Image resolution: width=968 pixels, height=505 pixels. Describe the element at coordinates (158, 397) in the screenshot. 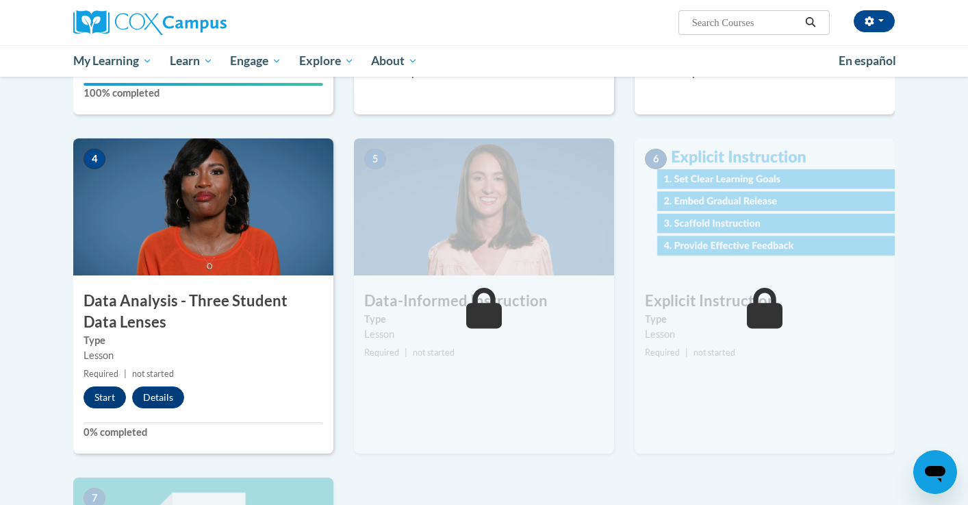

I see `button: Details` at that location.